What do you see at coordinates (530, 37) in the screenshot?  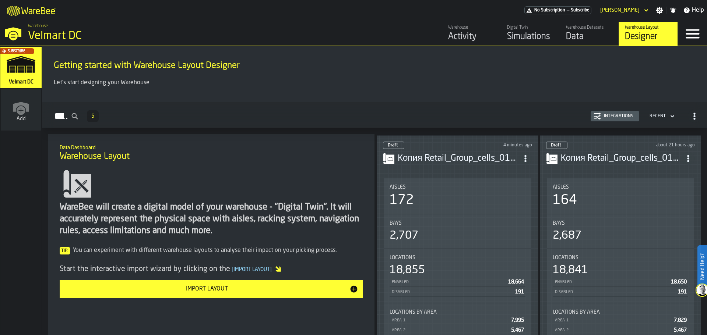 I see `div: Simulations` at bounding box center [530, 37].